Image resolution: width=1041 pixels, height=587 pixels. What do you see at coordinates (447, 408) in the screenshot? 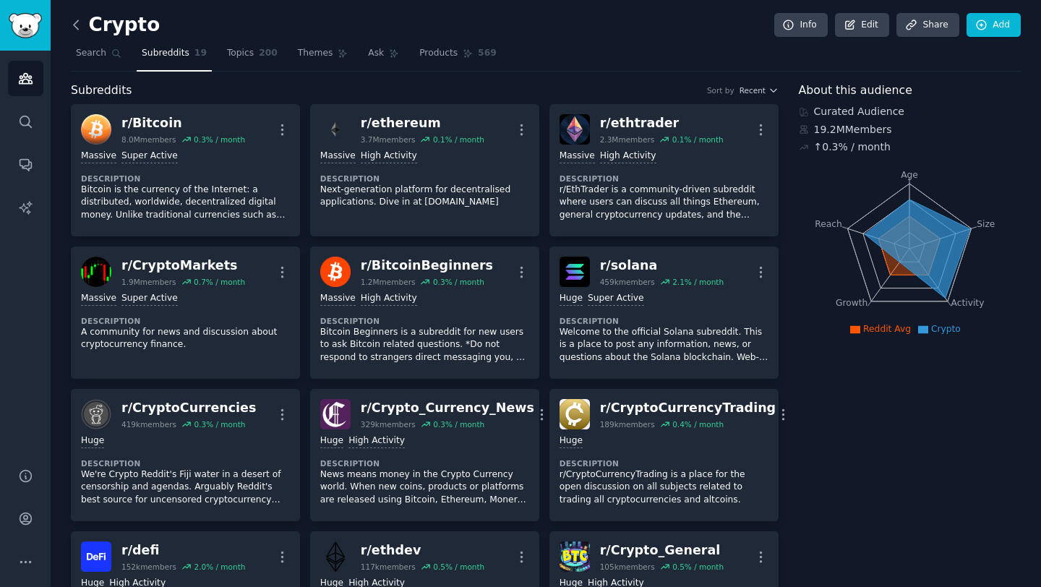
I see `div: r/ Crypto_Currency_News` at bounding box center [447, 408].